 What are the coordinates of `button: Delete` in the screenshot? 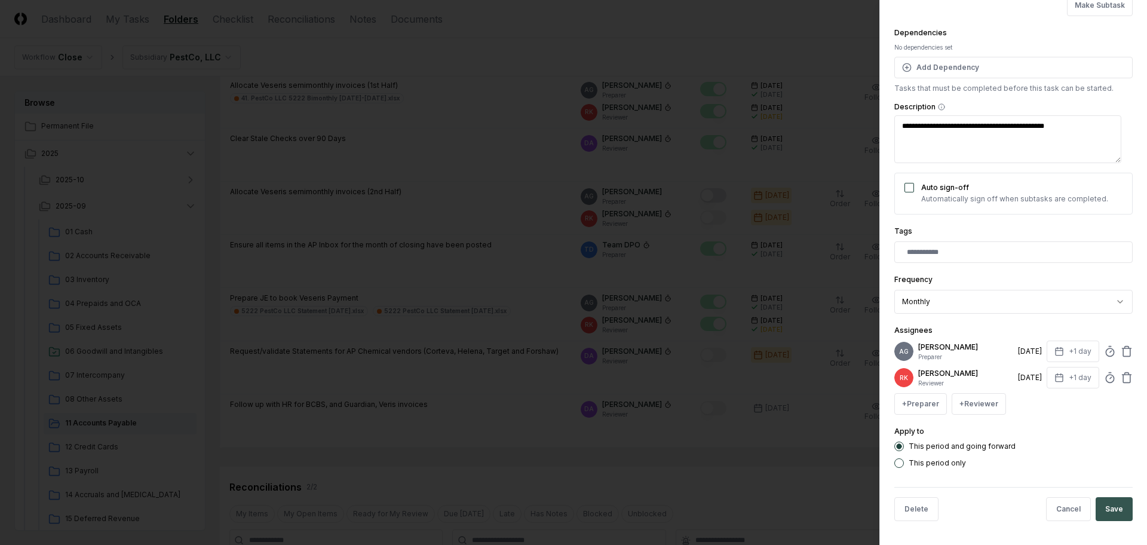 It's located at (916, 509).